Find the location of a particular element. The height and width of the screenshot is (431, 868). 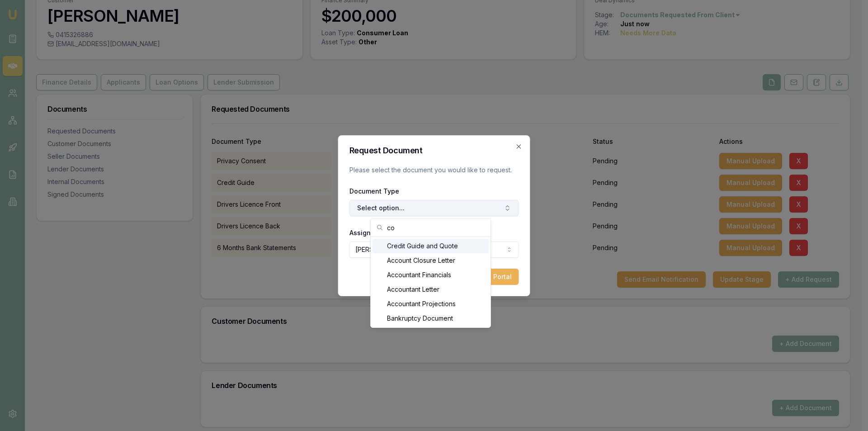

div: Company Tax Returns is located at coordinates (431, 333).